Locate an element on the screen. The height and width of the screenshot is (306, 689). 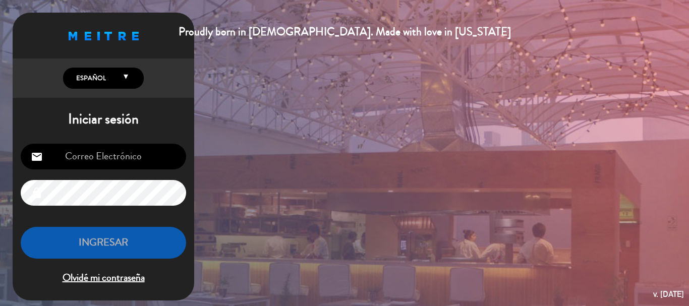
i: lock is located at coordinates (37, 193).